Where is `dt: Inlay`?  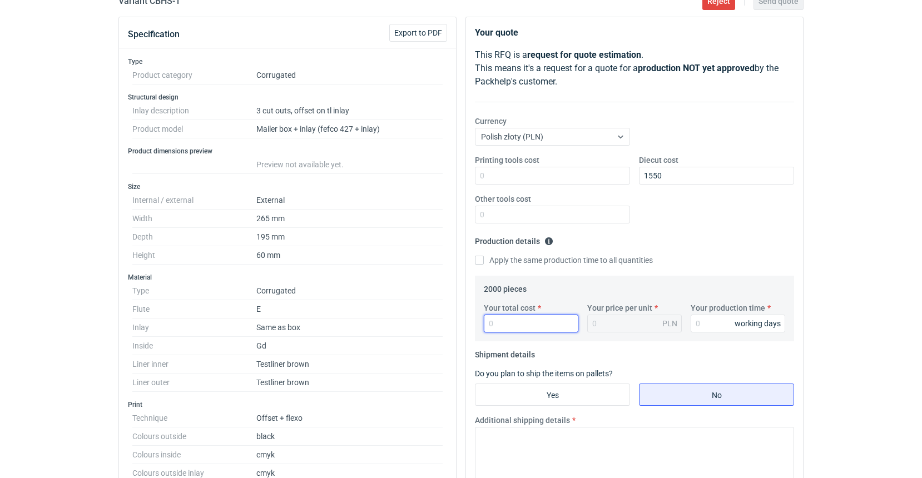 dt: Inlay is located at coordinates (194, 328).